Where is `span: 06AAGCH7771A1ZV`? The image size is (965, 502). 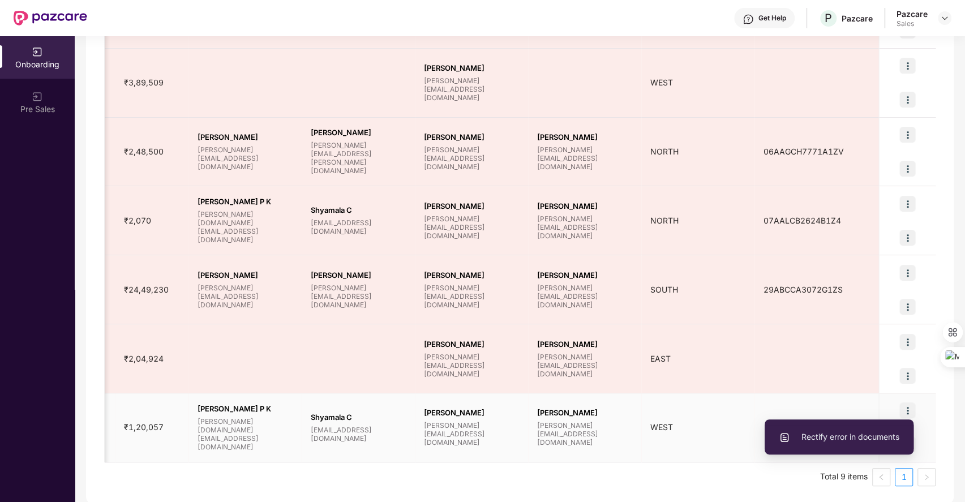 span: 06AAGCH7771A1ZV is located at coordinates (804, 151).